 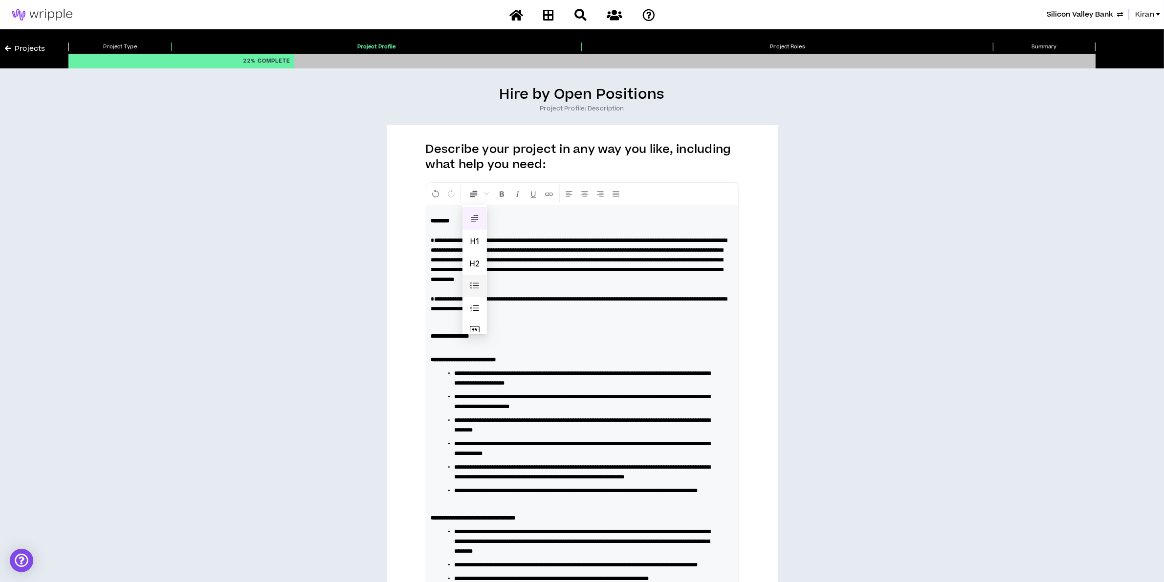 I want to click on button: Left Align, so click(x=569, y=194).